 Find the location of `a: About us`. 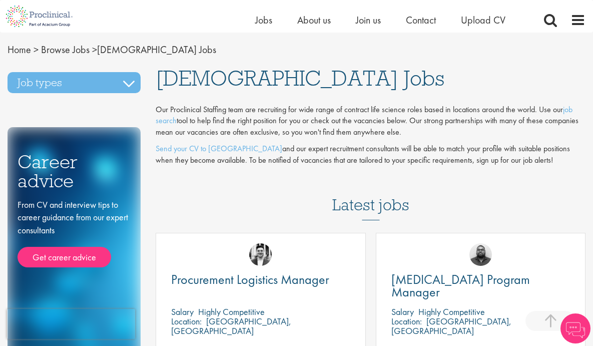

a: About us is located at coordinates (314, 20).